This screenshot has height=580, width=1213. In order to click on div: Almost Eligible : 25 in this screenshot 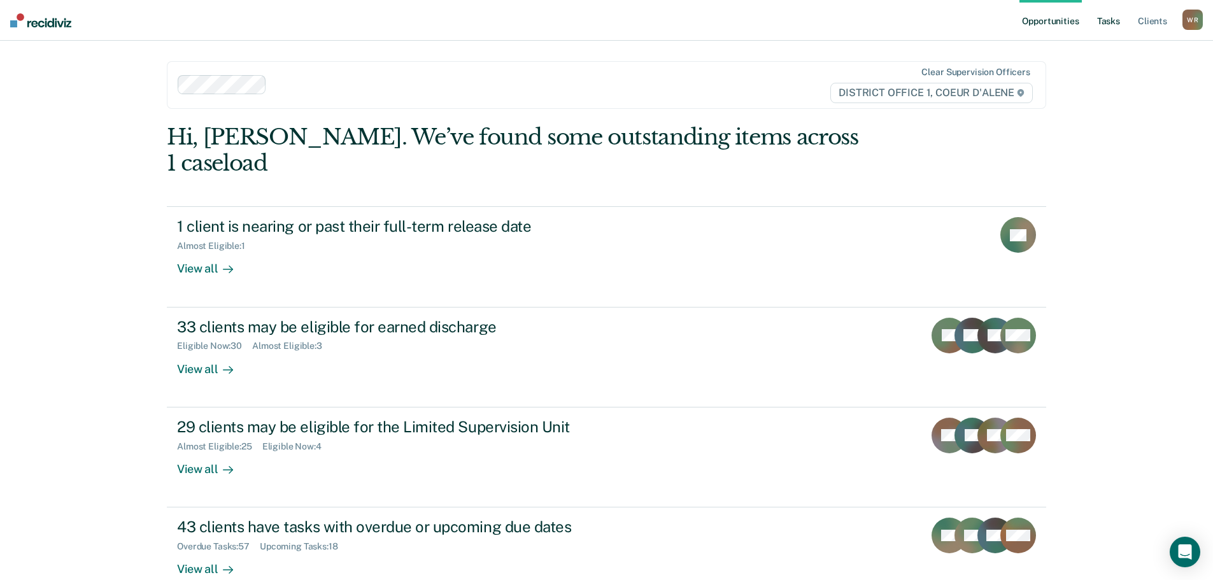, I will do `click(220, 446)`.